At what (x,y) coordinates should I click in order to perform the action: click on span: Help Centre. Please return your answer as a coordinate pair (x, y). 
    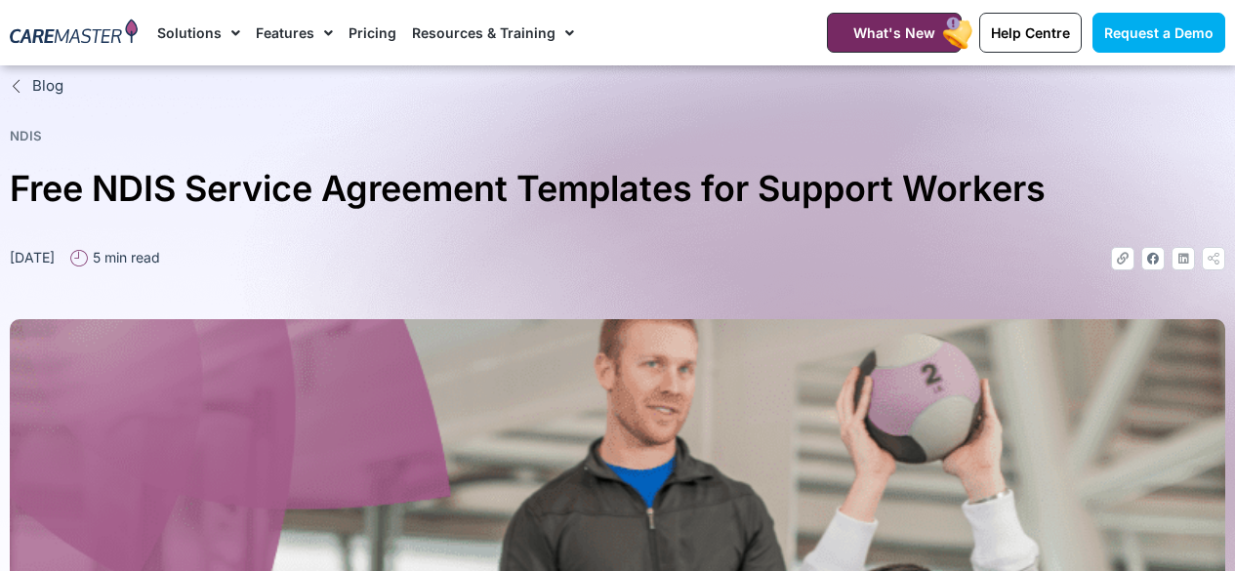
    Looking at the image, I should click on (1030, 32).